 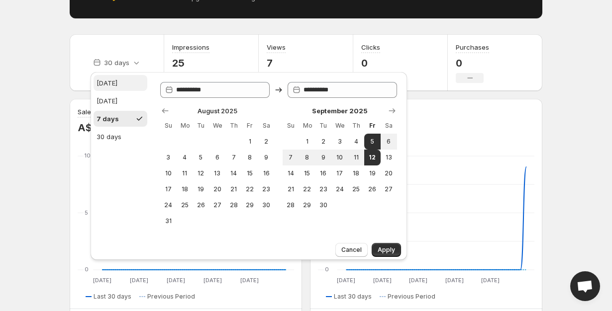 What do you see at coordinates (323, 189) in the screenshot?
I see `span: 23` at bounding box center [323, 189].